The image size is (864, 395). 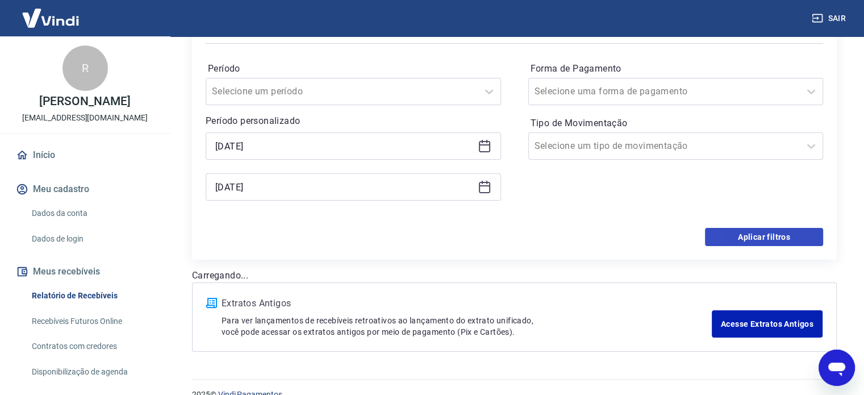 What do you see at coordinates (91, 346) in the screenshot?
I see `a: Contratos com credores` at bounding box center [91, 346].